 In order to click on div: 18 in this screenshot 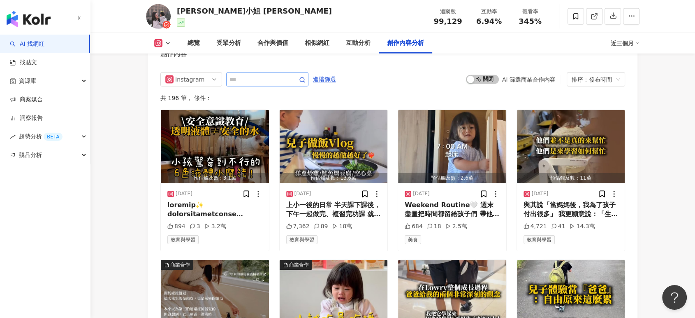, I will do `click(434, 226)`.